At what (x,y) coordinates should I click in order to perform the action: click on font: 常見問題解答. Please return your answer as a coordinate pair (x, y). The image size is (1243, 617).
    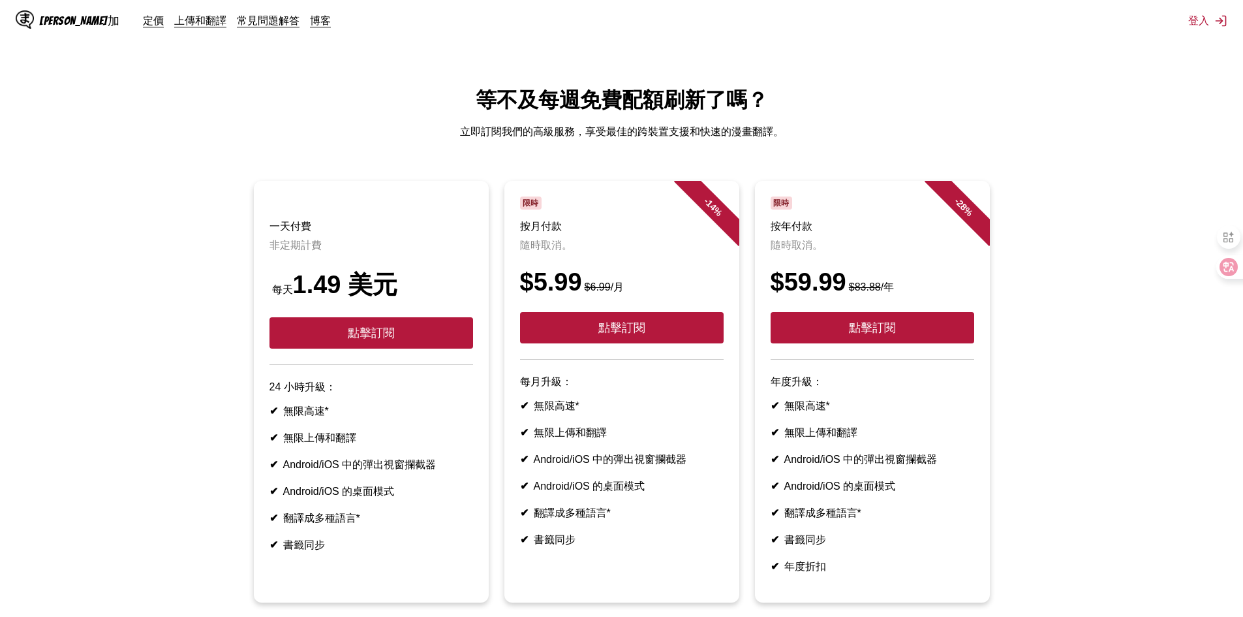
    Looking at the image, I should click on (268, 20).